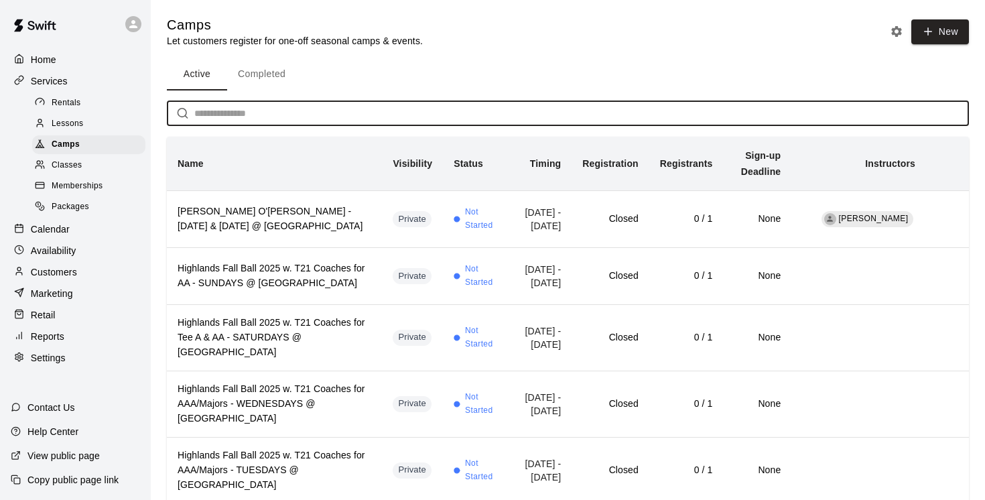 This screenshot has width=985, height=500. Describe the element at coordinates (51, 408) in the screenshot. I see `p: Contact Us` at that location.